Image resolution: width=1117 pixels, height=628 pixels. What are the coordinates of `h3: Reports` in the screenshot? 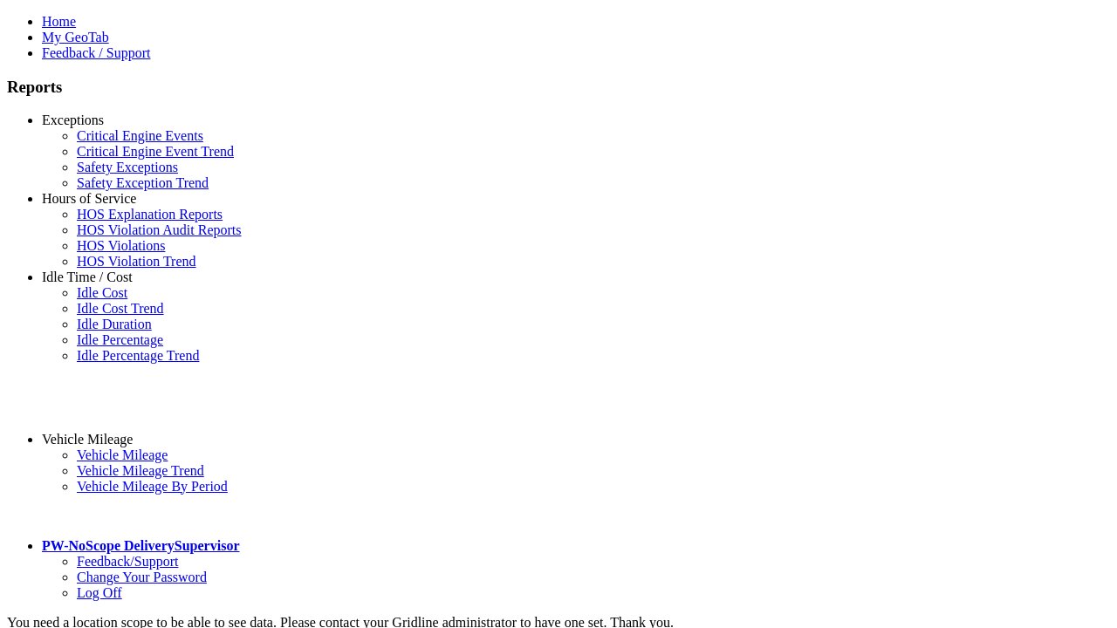 It's located at (558, 87).